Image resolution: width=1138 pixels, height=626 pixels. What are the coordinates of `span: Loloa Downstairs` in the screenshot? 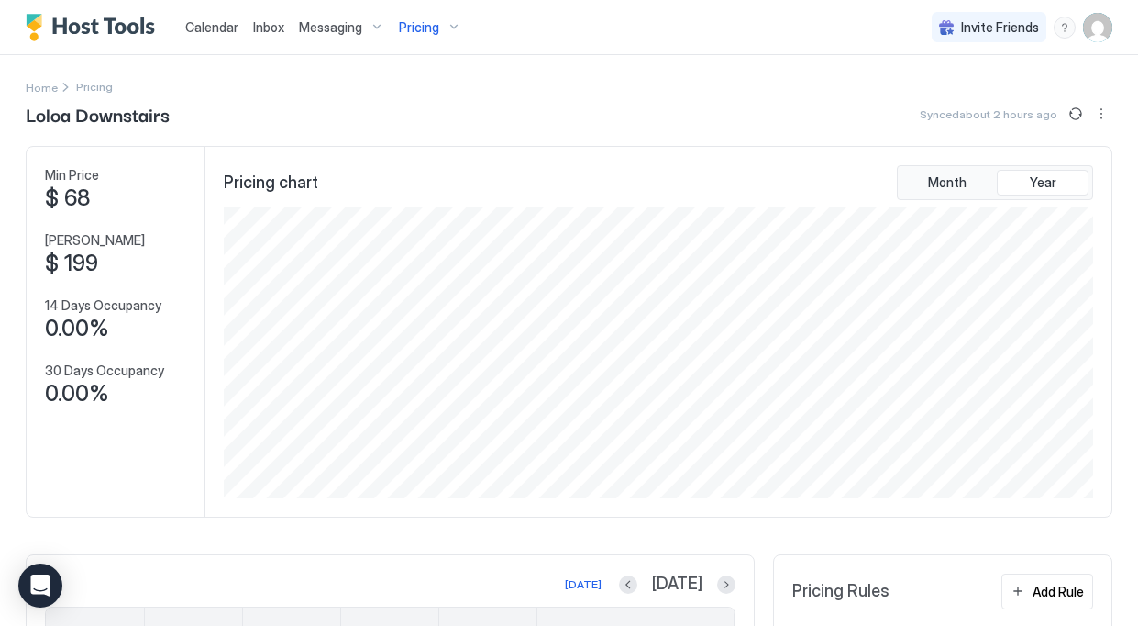 It's located at (97, 114).